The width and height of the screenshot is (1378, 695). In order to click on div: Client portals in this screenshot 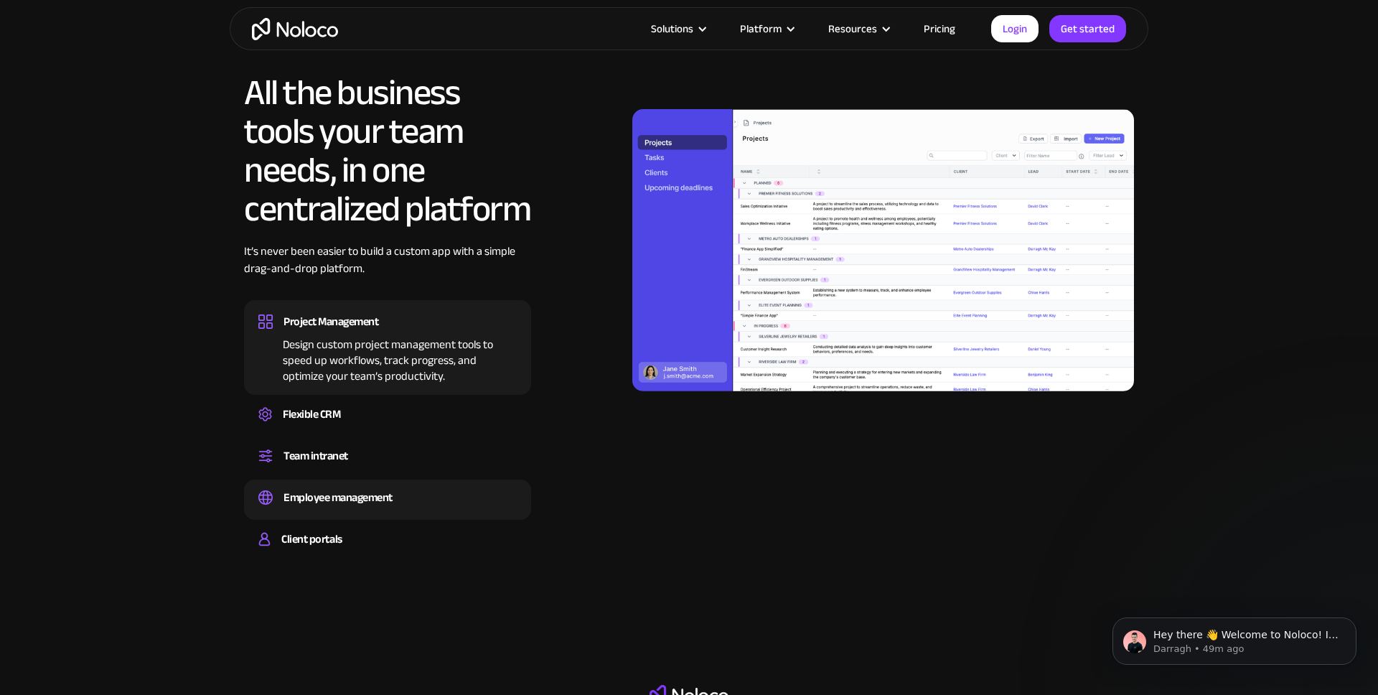, I will do `click(311, 539)`.